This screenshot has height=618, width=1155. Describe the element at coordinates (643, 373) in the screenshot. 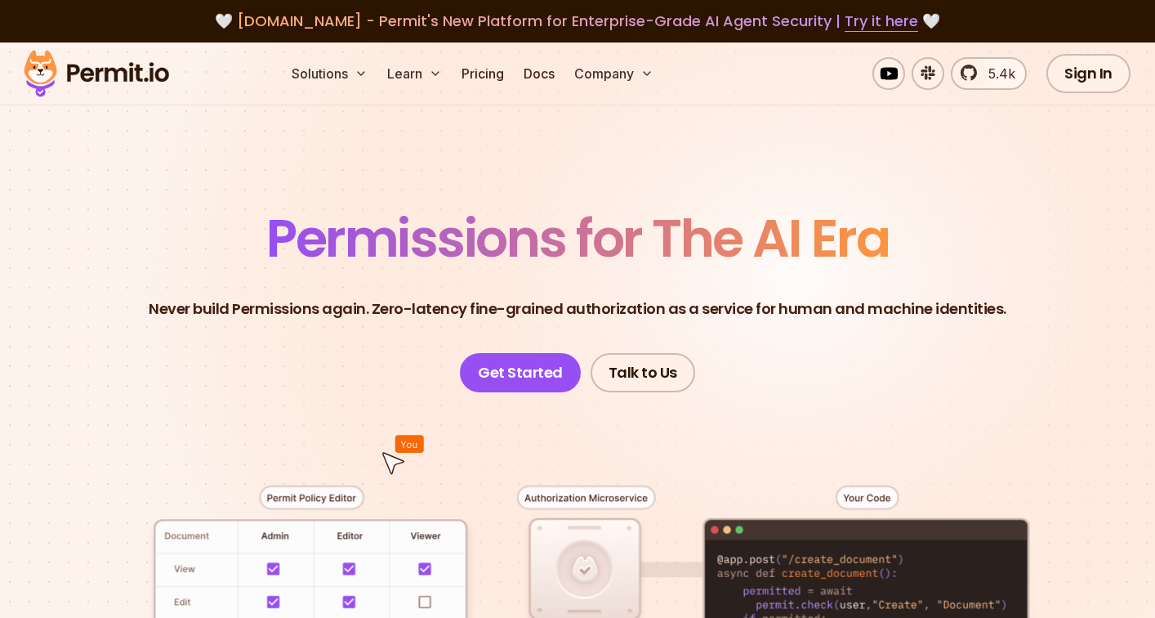

I see `a: Talk to Us` at that location.